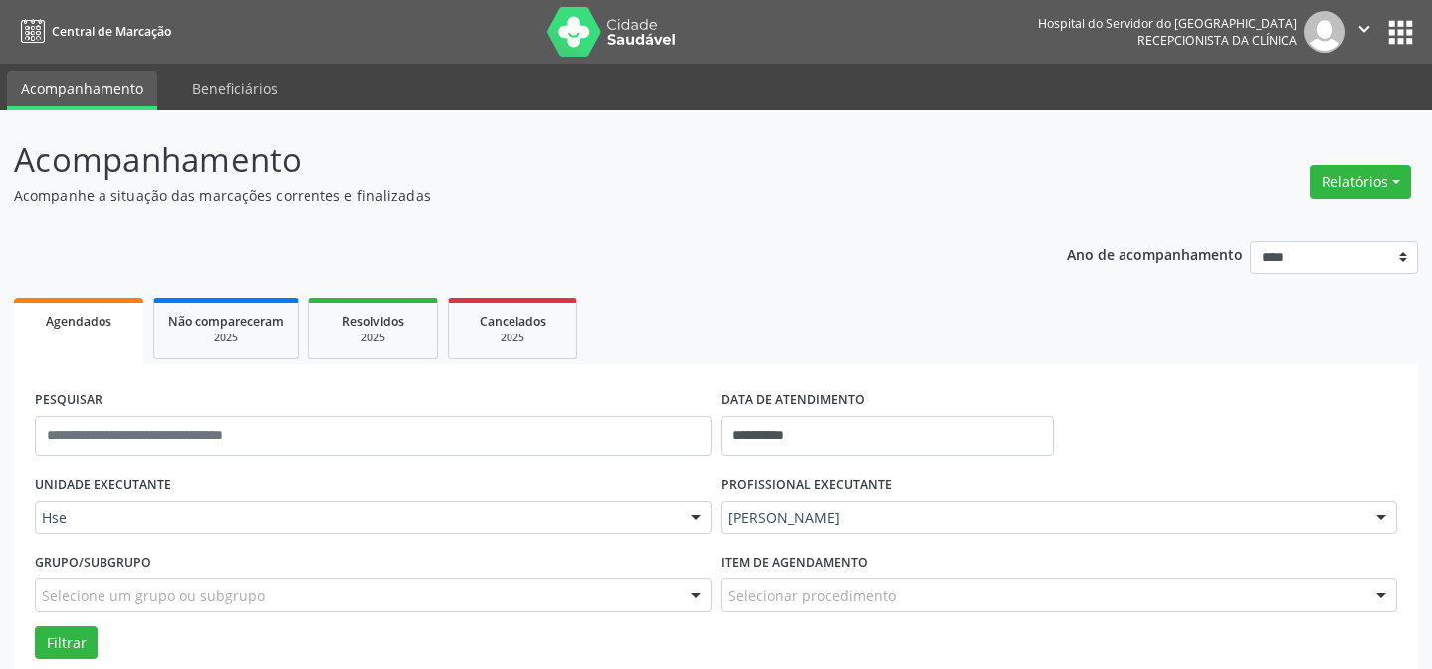  What do you see at coordinates (1217, 40) in the screenshot?
I see `span: Recepcionista da clínica` at bounding box center [1217, 40].